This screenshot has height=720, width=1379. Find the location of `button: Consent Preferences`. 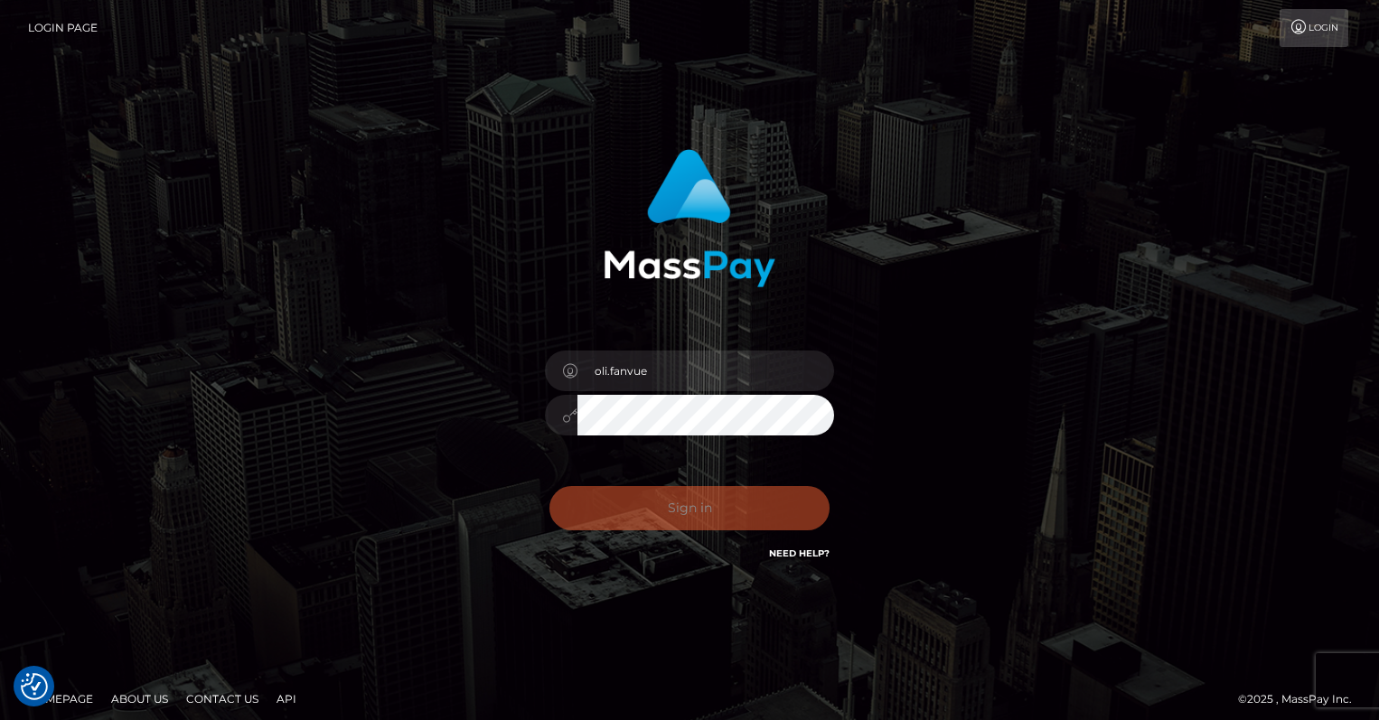

button: Consent Preferences is located at coordinates (34, 687).